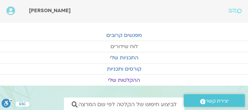 The image size is (248, 110). I want to click on span: לביצוע חיפוש של הקלטה לפי שם המרצה, so click(127, 104).